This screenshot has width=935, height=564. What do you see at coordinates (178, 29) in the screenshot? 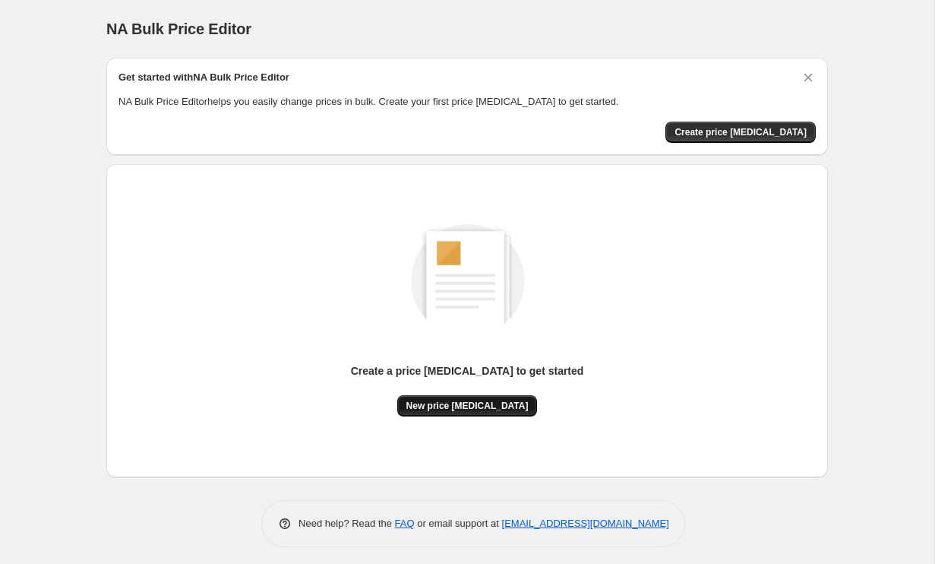
I see `span: NA Bulk Price Editor` at bounding box center [178, 29].